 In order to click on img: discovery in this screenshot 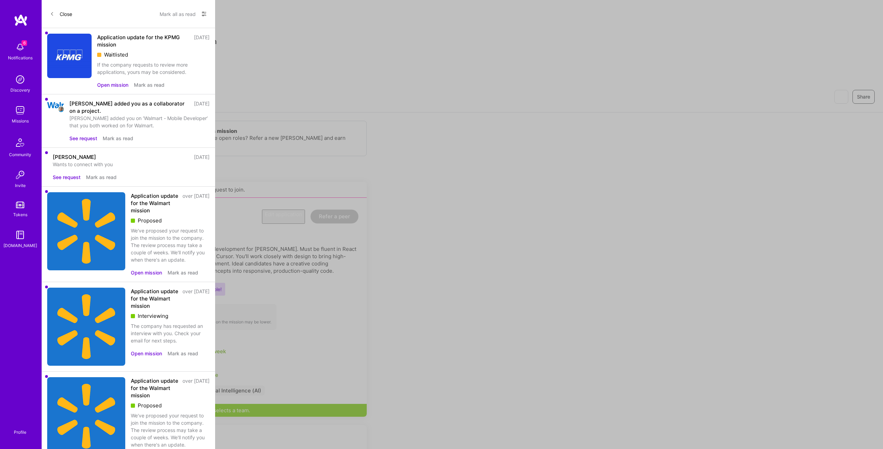, I will do `click(20, 79)`.